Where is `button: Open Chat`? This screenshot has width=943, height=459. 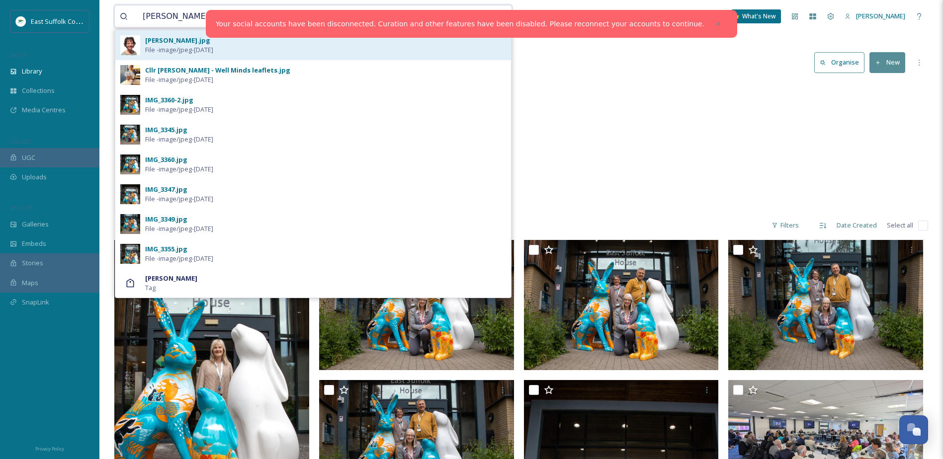
button: Open Chat is located at coordinates (913, 430).